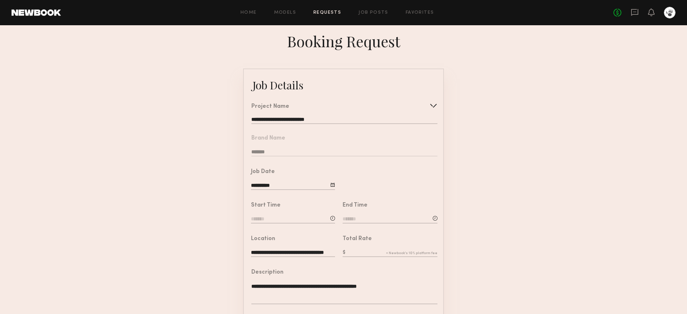 Image resolution: width=687 pixels, height=314 pixels. I want to click on a: Home, so click(248, 13).